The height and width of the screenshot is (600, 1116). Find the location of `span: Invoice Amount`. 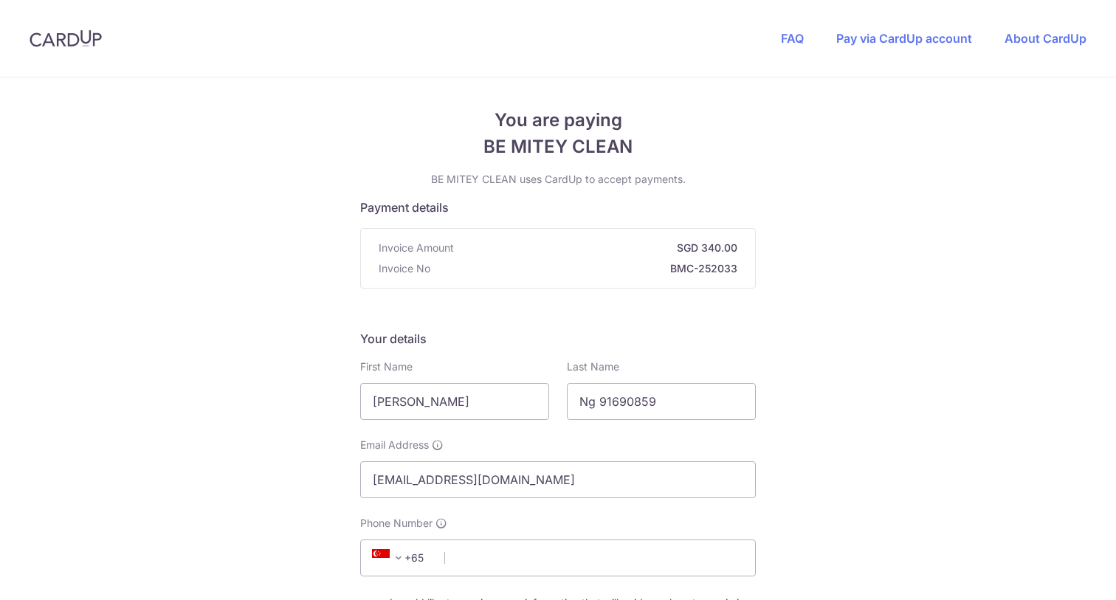

span: Invoice Amount is located at coordinates (416, 248).